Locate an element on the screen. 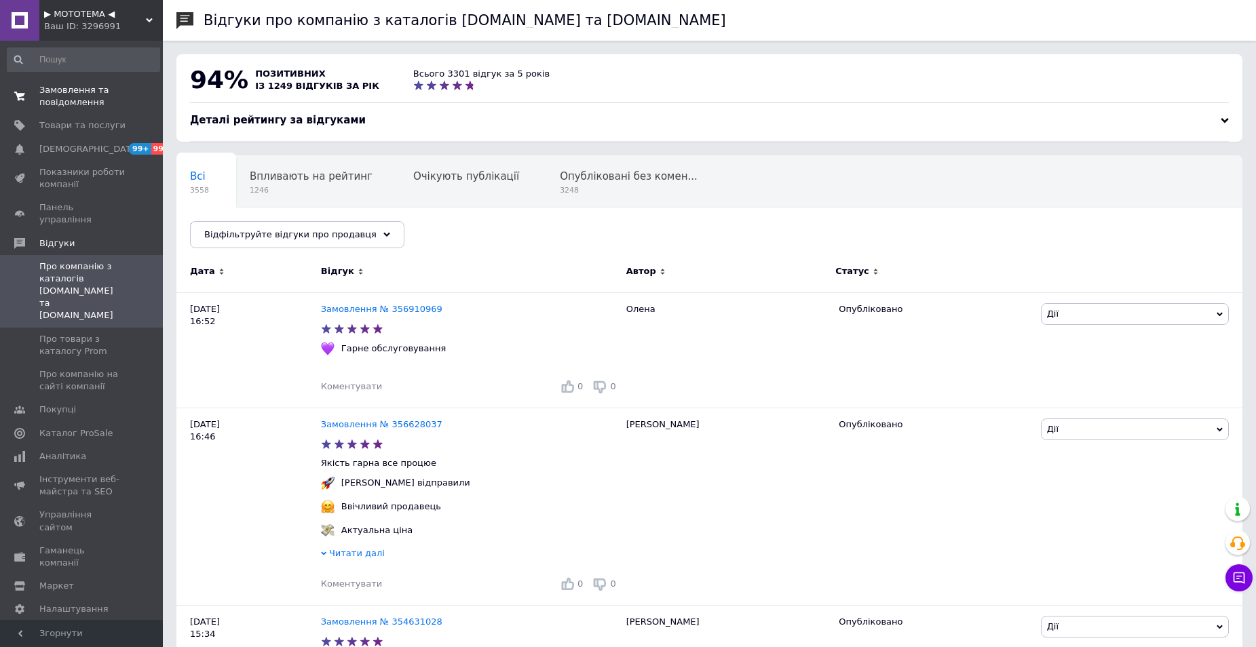  span: із 1249 відгуків за рік is located at coordinates (317, 85).